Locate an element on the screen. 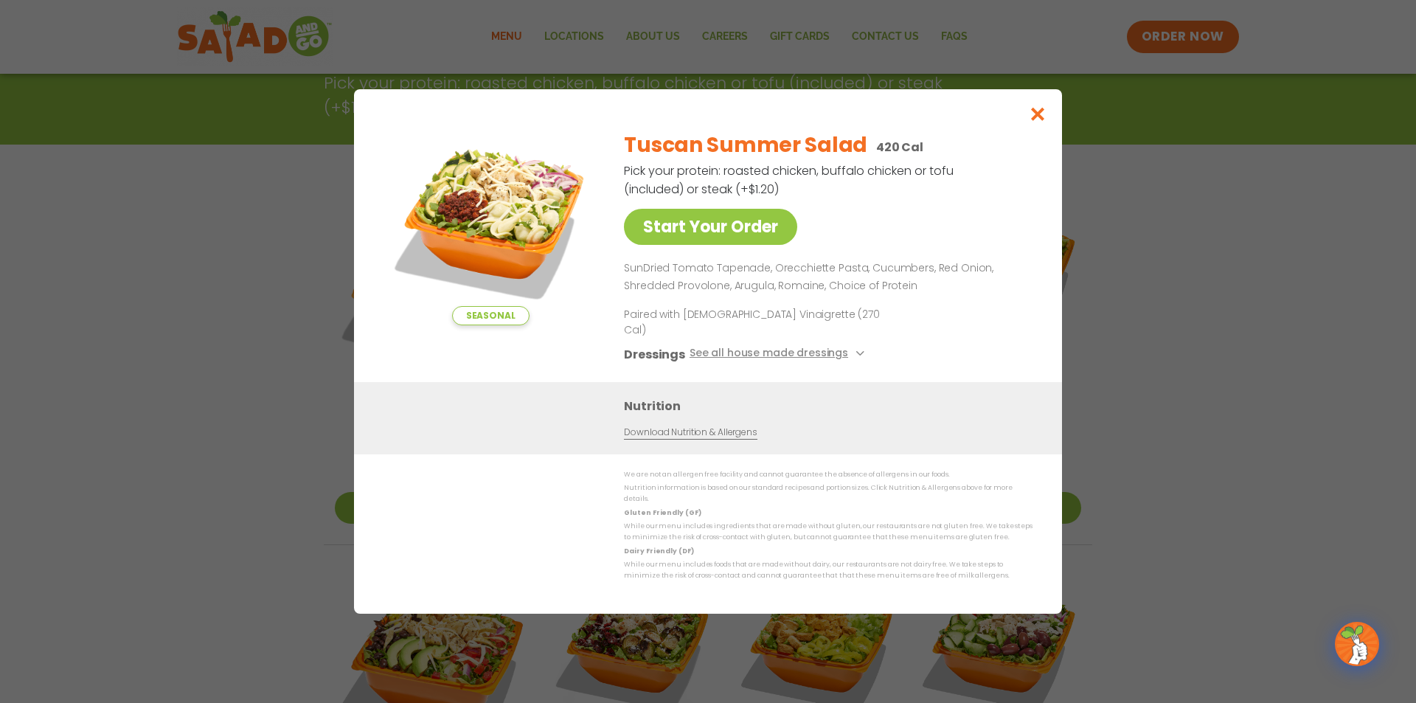 The height and width of the screenshot is (703, 1416). p: Pick your protein: roasted chicken, buffalo chicken or tofu (included) or steak (+$1.20) is located at coordinates (790, 180).